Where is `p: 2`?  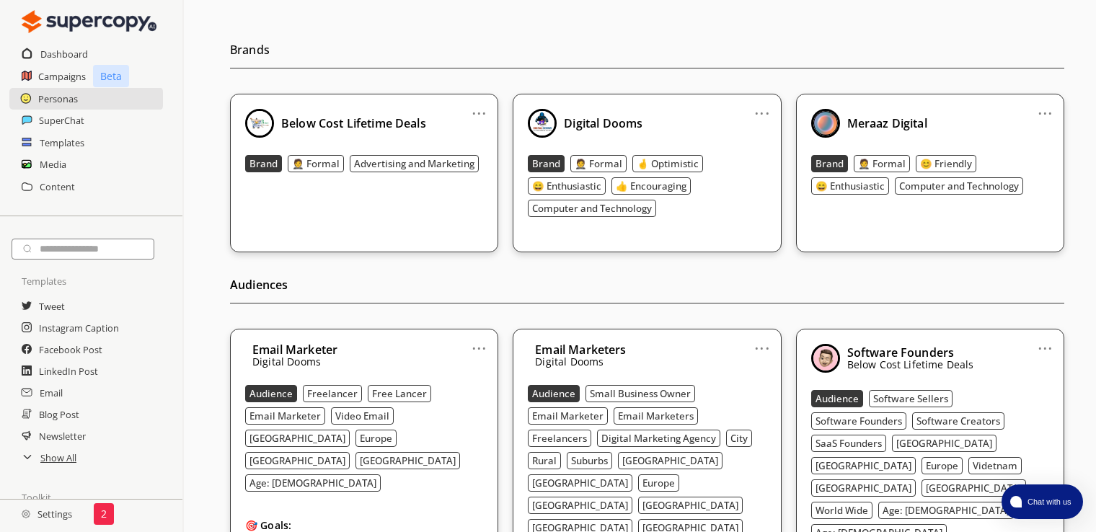 p: 2 is located at coordinates (104, 514).